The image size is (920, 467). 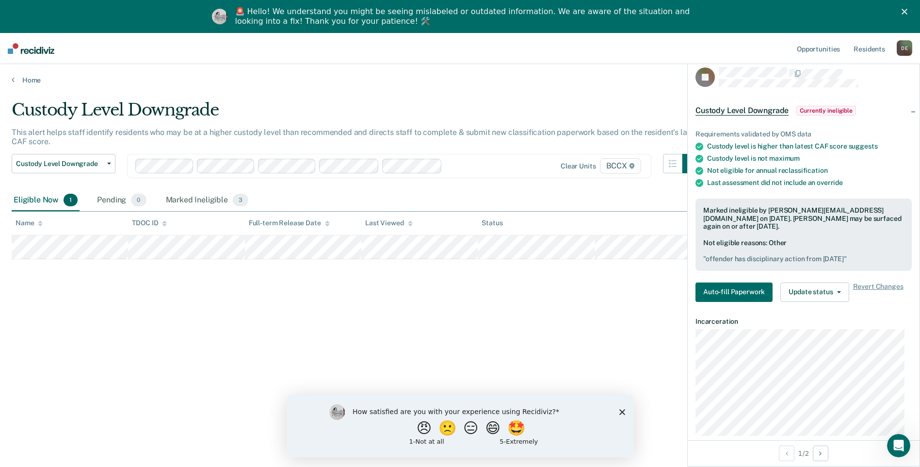 What do you see at coordinates (810, 146) in the screenshot?
I see `div: Custody level is higher than latest CAF score` at bounding box center [810, 146].